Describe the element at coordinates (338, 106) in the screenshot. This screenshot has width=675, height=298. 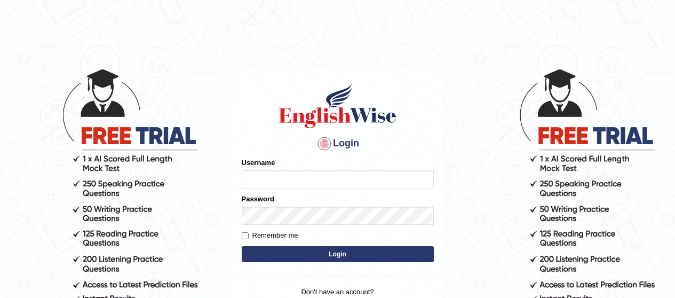
I see `img: Logo of English Wise sign in for intelligent practice with AI` at that location.